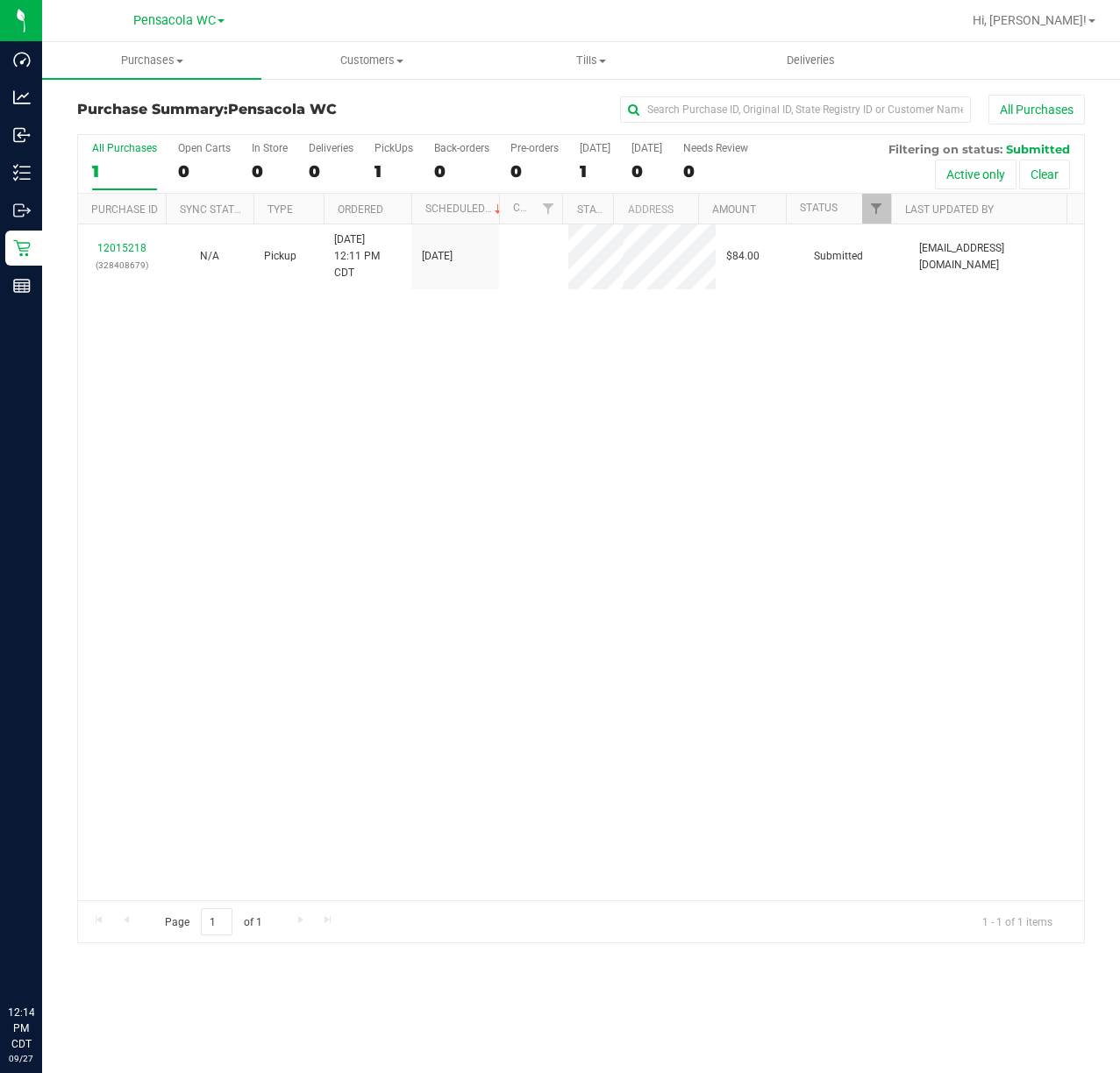 The width and height of the screenshot is (1120, 1073). Describe the element at coordinates (1017, 922) in the screenshot. I see `span: 1 - 1 of 1 items` at that location.